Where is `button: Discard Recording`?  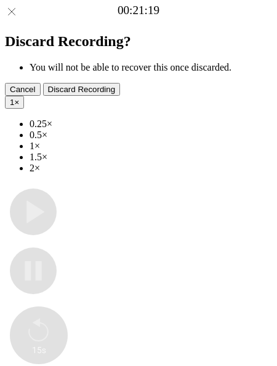 button: Discard Recording is located at coordinates (82, 89).